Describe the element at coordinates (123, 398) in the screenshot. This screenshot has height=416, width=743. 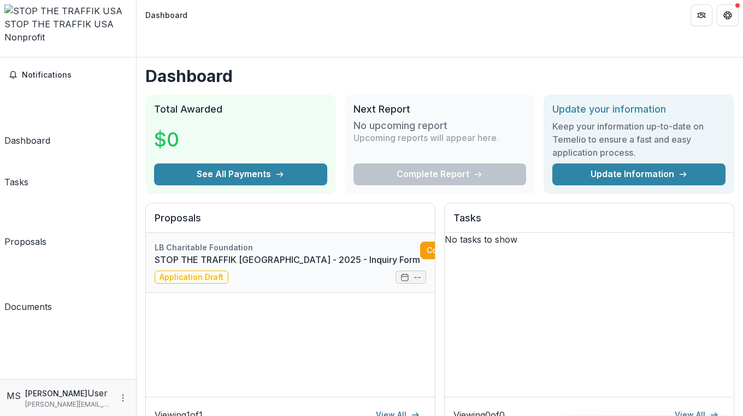
I see `button: More` at that location.